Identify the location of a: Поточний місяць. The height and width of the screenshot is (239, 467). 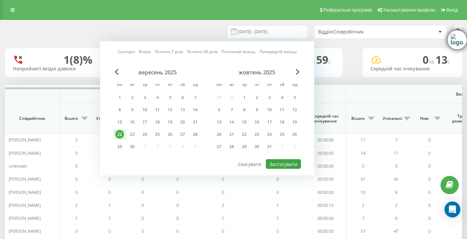
(238, 51).